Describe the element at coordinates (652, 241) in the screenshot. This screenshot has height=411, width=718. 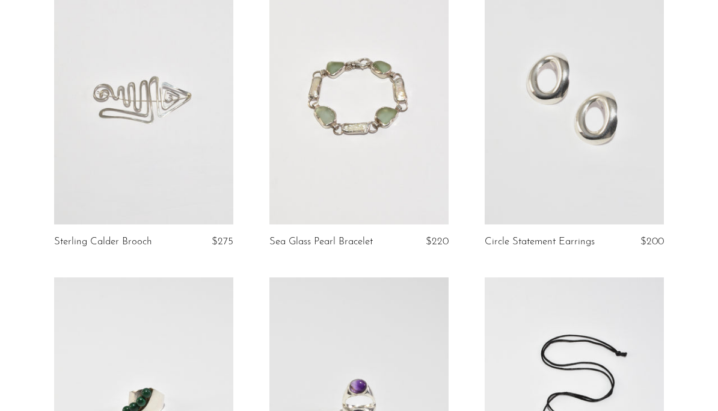
I see `span: $200` at that location.